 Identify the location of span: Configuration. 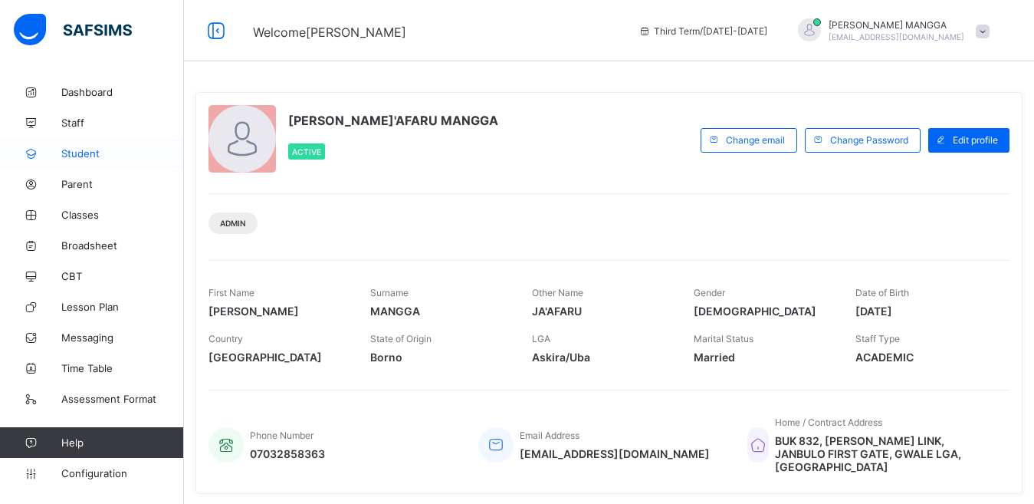
(122, 473).